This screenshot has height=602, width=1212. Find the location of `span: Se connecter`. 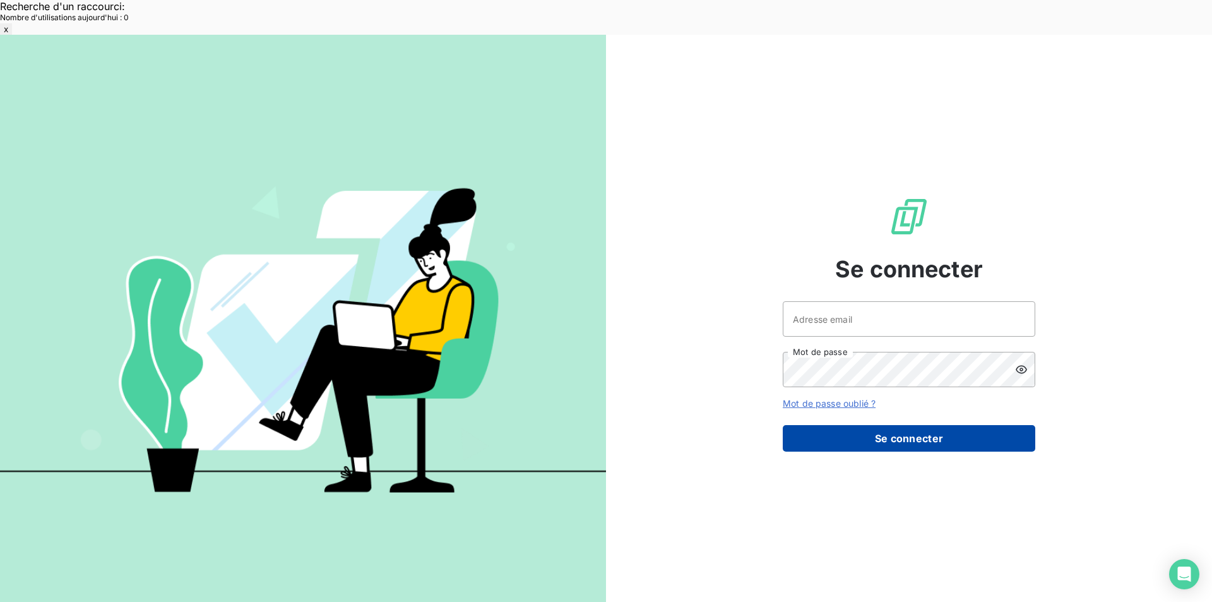

span: Se connecter is located at coordinates (909, 269).